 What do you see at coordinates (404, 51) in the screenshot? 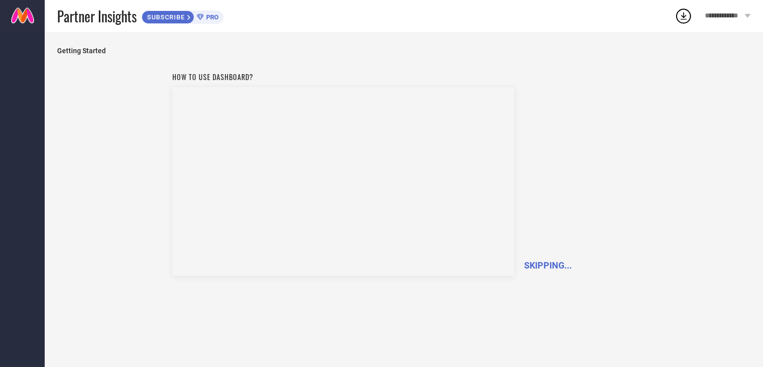
I see `span: Getting Started` at bounding box center [404, 51].